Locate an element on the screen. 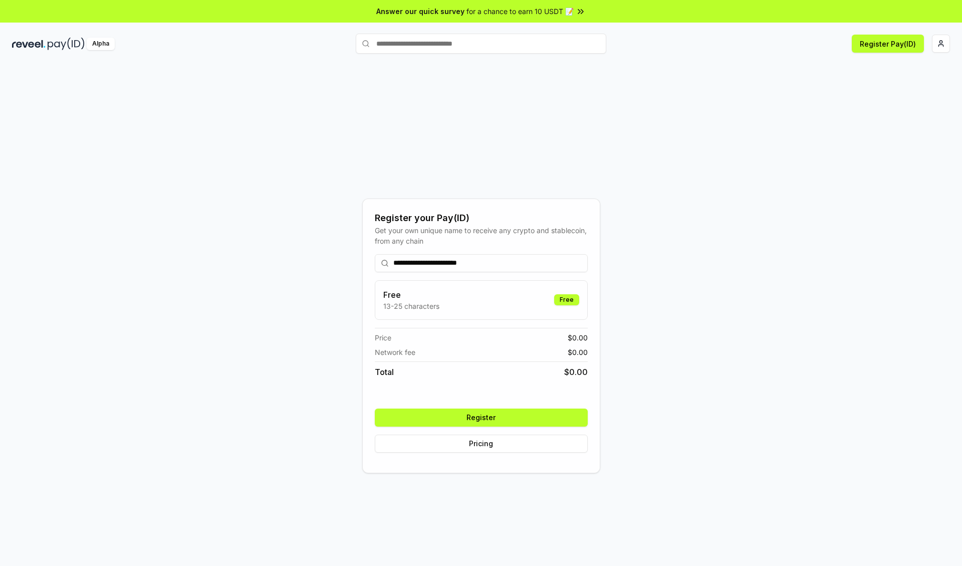 This screenshot has width=962, height=566. p: 13-25 characters is located at coordinates (411, 306).